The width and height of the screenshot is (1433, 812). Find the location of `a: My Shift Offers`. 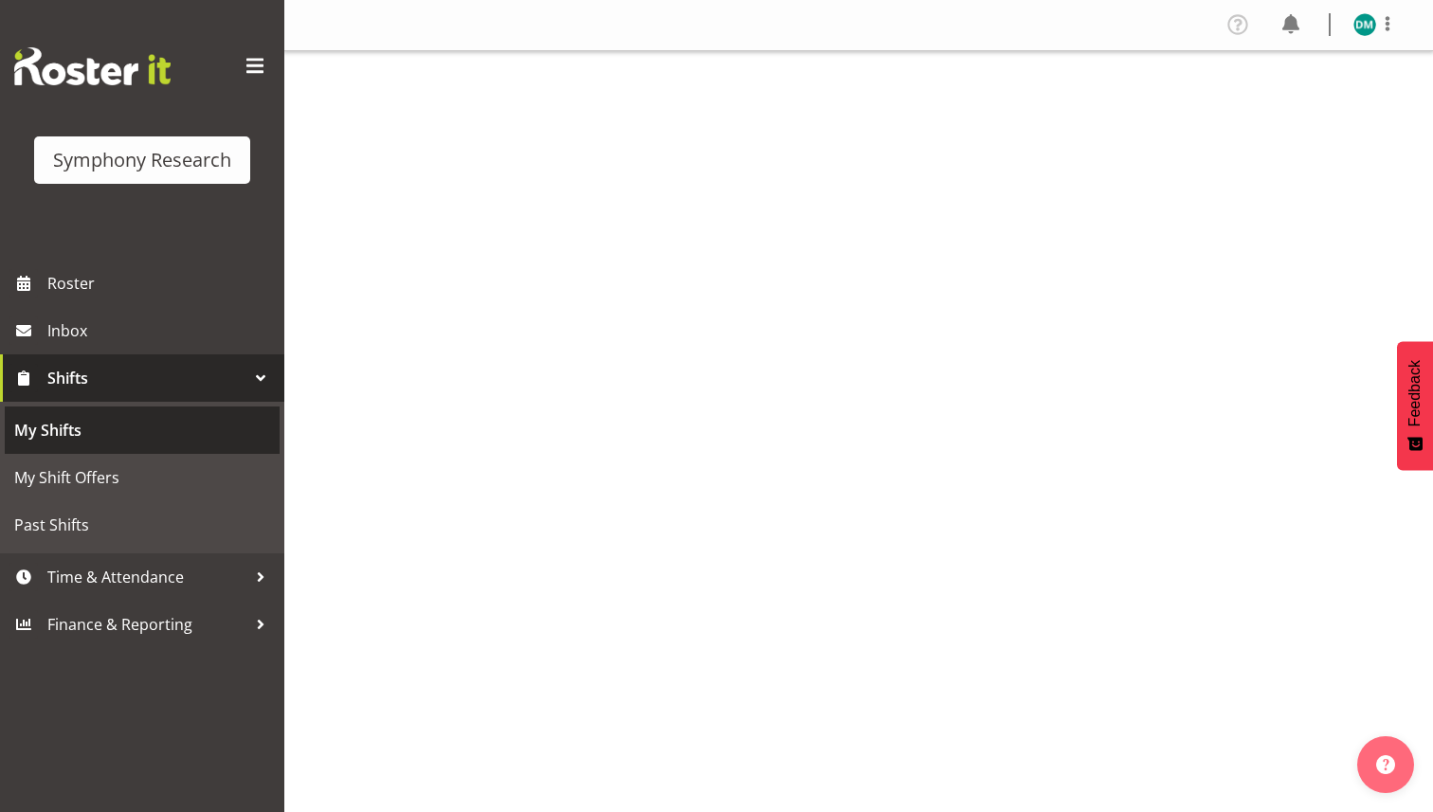

a: My Shift Offers is located at coordinates (142, 478).